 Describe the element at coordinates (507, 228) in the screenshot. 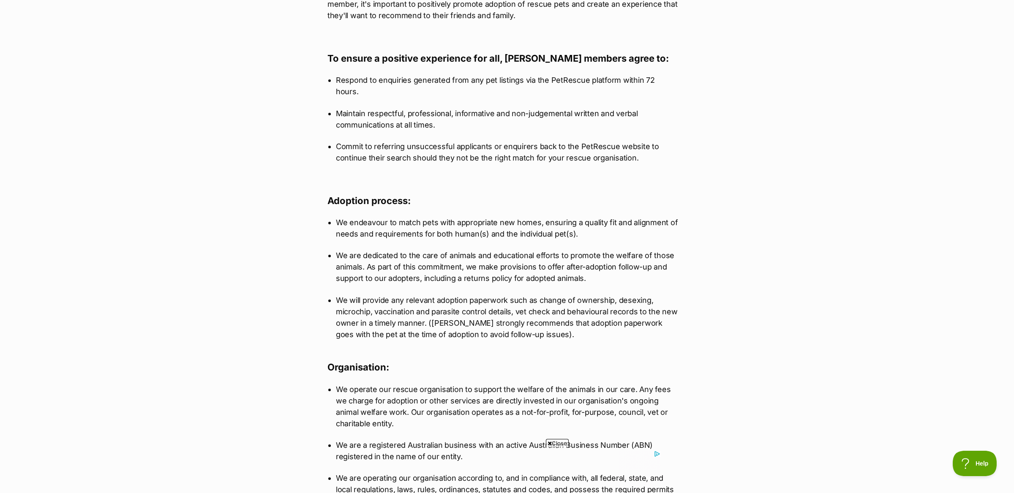

I see `p: We endeavour to match pets with appropriate new homes, ensuring a quality fit and alignment of ne...` at that location.